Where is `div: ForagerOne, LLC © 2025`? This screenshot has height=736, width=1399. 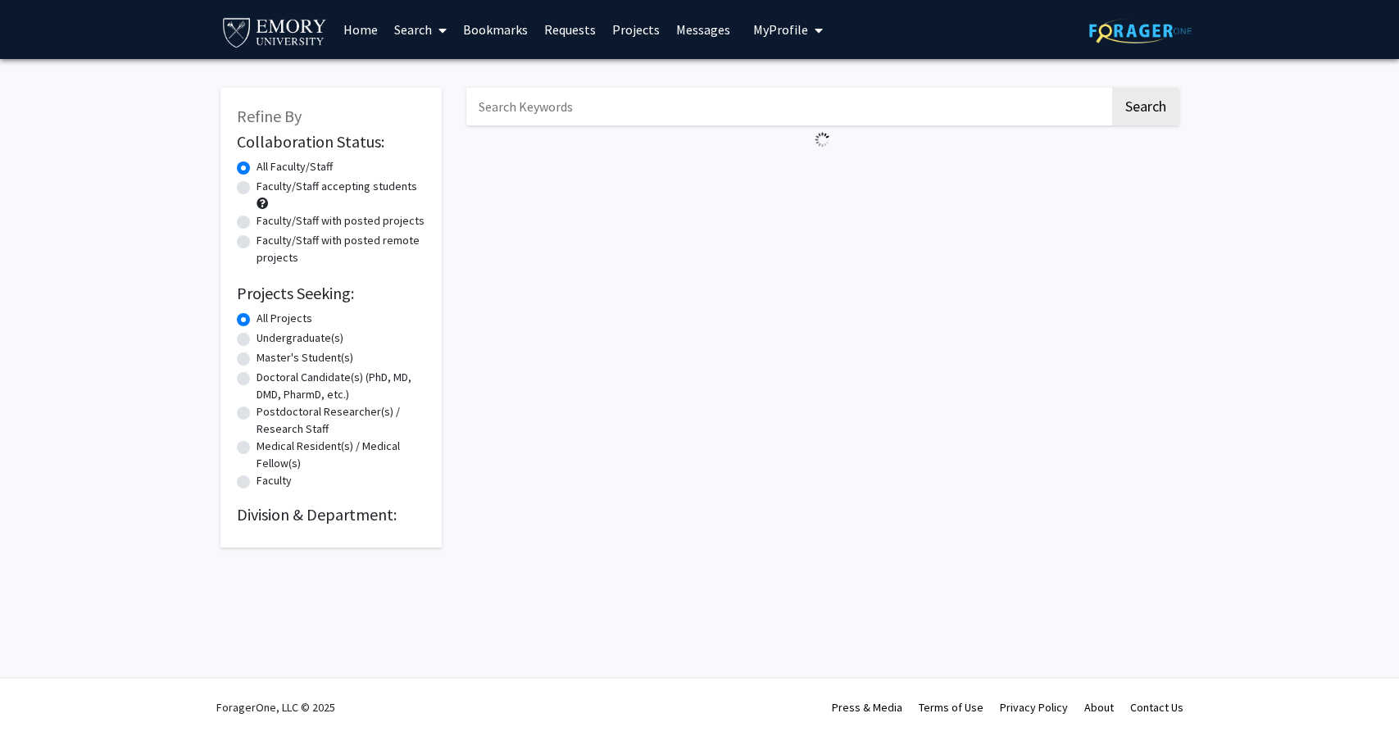 div: ForagerOne, LLC © 2025 is located at coordinates (275, 707).